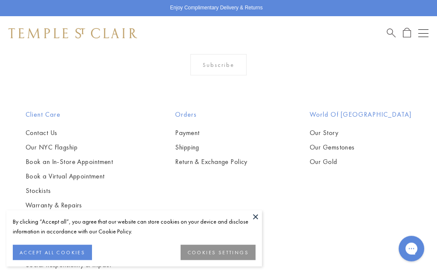 The image size is (437, 273). What do you see at coordinates (69, 176) in the screenshot?
I see `a: Book a Virtual Appointment` at bounding box center [69, 176].